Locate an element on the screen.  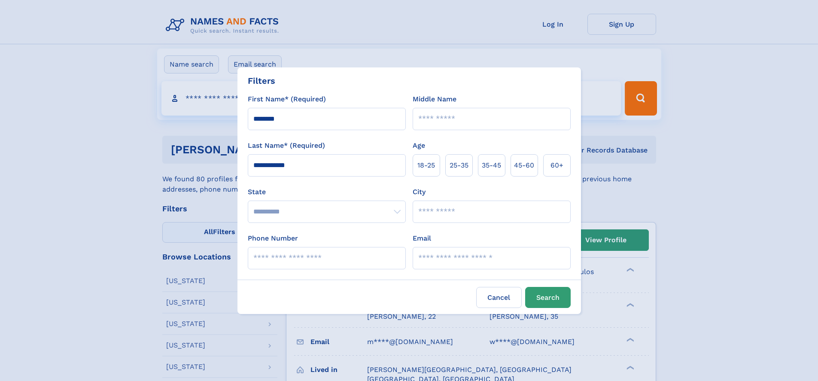
span: 25‑35 is located at coordinates (459, 165).